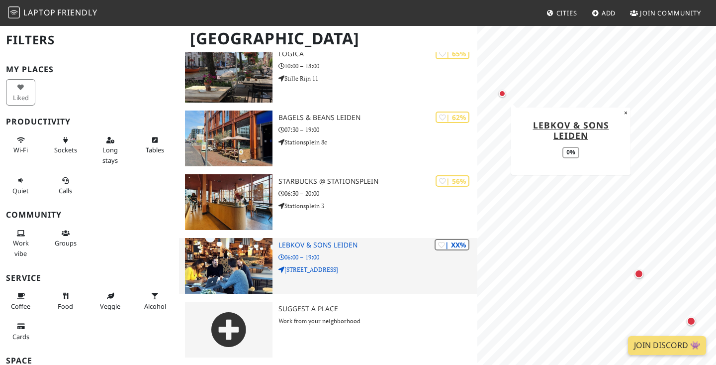 The image size is (716, 365). Describe the element at coordinates (378, 66) in the screenshot. I see `p: 10:00 – 18:00` at that location.